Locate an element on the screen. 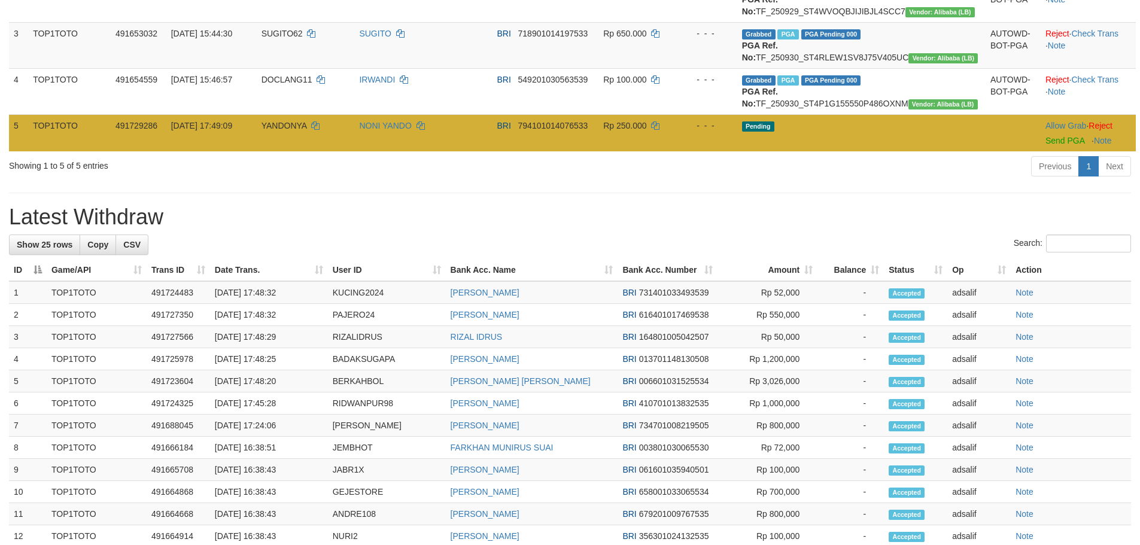 The height and width of the screenshot is (545, 1140). a: Copy is located at coordinates (98, 245).